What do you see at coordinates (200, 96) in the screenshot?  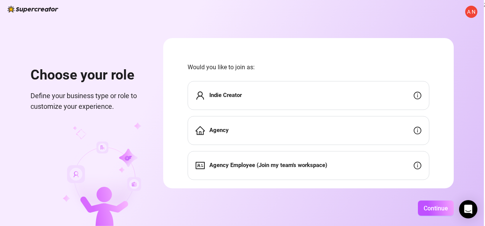 I see `span: user` at bounding box center [200, 96].